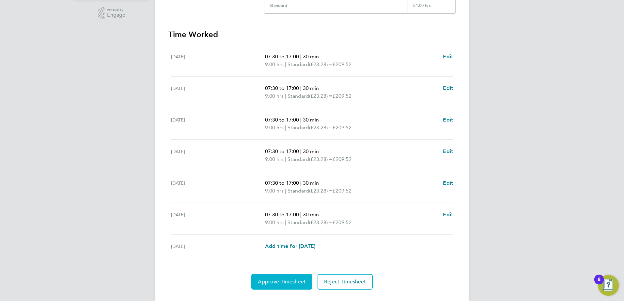 This screenshot has height=301, width=624. What do you see at coordinates (431, 8) in the screenshot?
I see `div: 54.00 hrs` at bounding box center [431, 8].